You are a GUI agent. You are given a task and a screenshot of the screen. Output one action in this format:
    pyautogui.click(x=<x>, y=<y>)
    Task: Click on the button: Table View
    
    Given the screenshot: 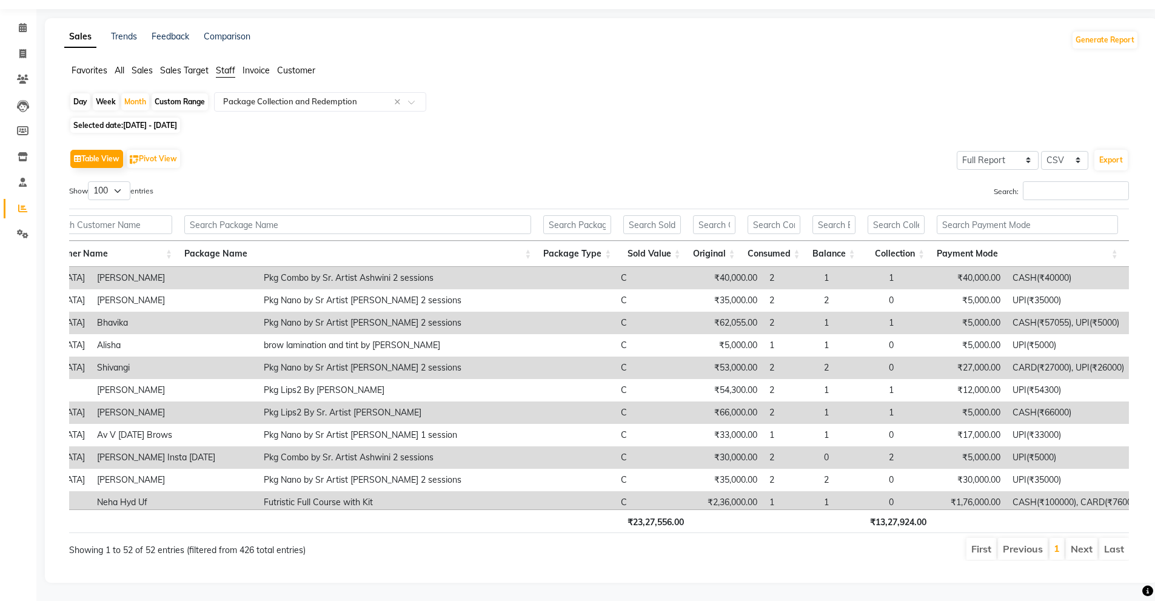 What is the action you would take?
    pyautogui.click(x=96, y=159)
    